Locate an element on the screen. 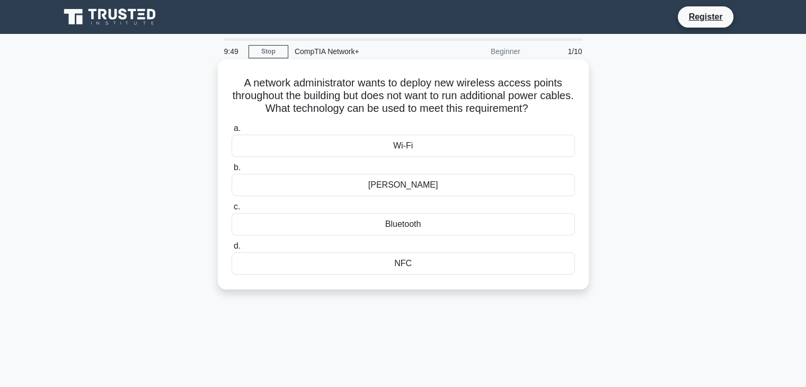 This screenshot has width=806, height=387. a: Stop is located at coordinates (268, 51).